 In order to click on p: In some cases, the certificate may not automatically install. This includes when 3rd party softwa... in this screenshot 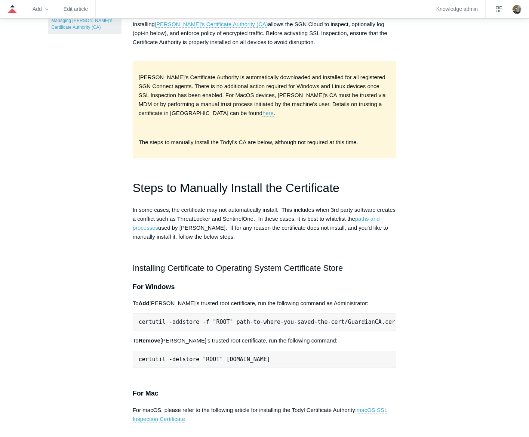, I will do `click(265, 224)`.